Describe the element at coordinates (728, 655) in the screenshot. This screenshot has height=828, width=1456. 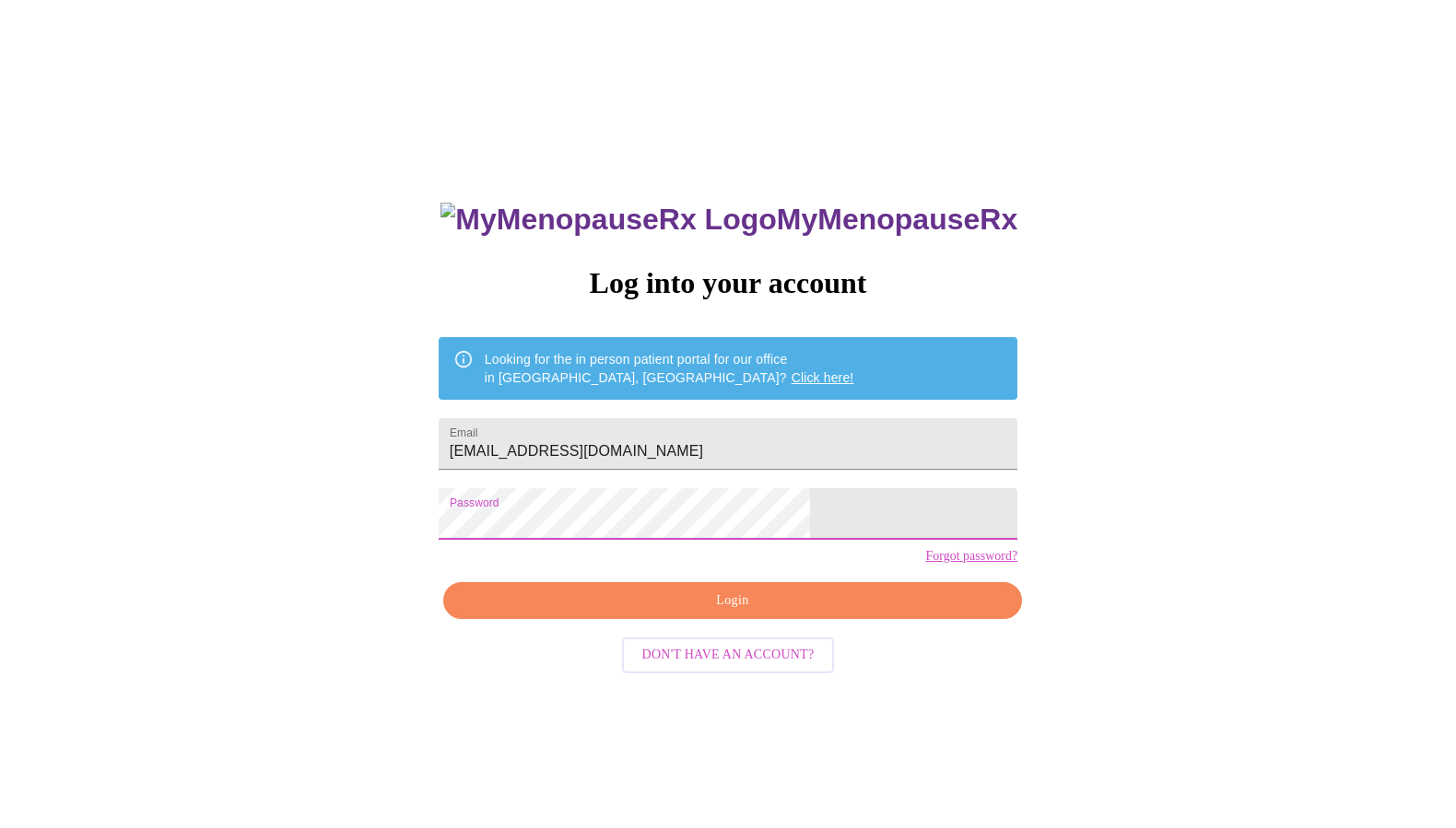
I see `button: Don't have an account?` at that location.